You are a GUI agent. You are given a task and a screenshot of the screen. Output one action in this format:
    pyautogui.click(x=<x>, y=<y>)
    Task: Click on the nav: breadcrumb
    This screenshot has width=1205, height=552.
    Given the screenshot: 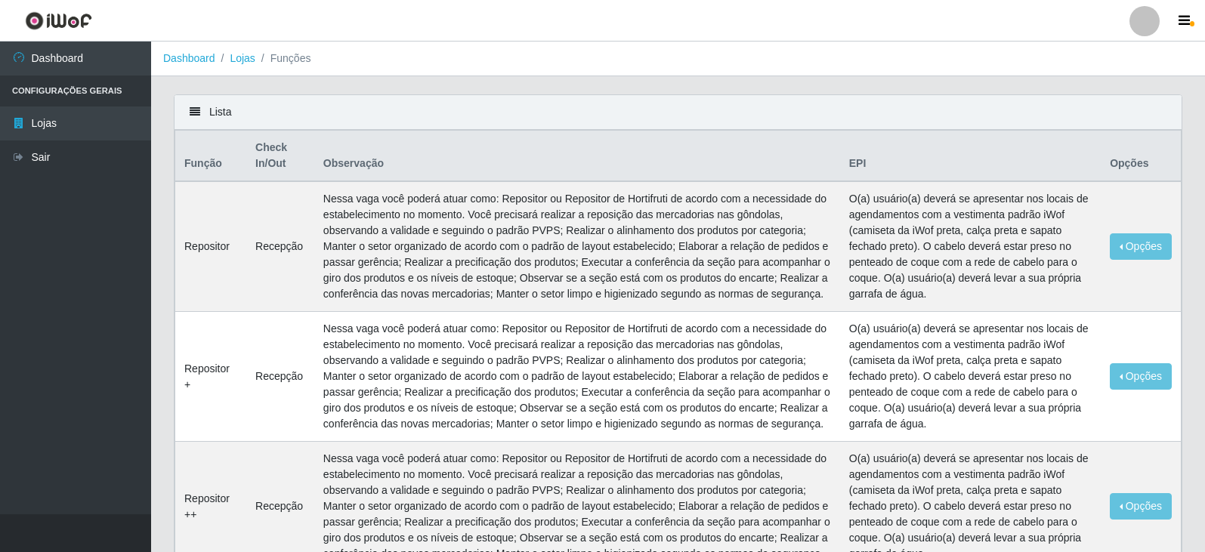 What is the action you would take?
    pyautogui.click(x=678, y=59)
    